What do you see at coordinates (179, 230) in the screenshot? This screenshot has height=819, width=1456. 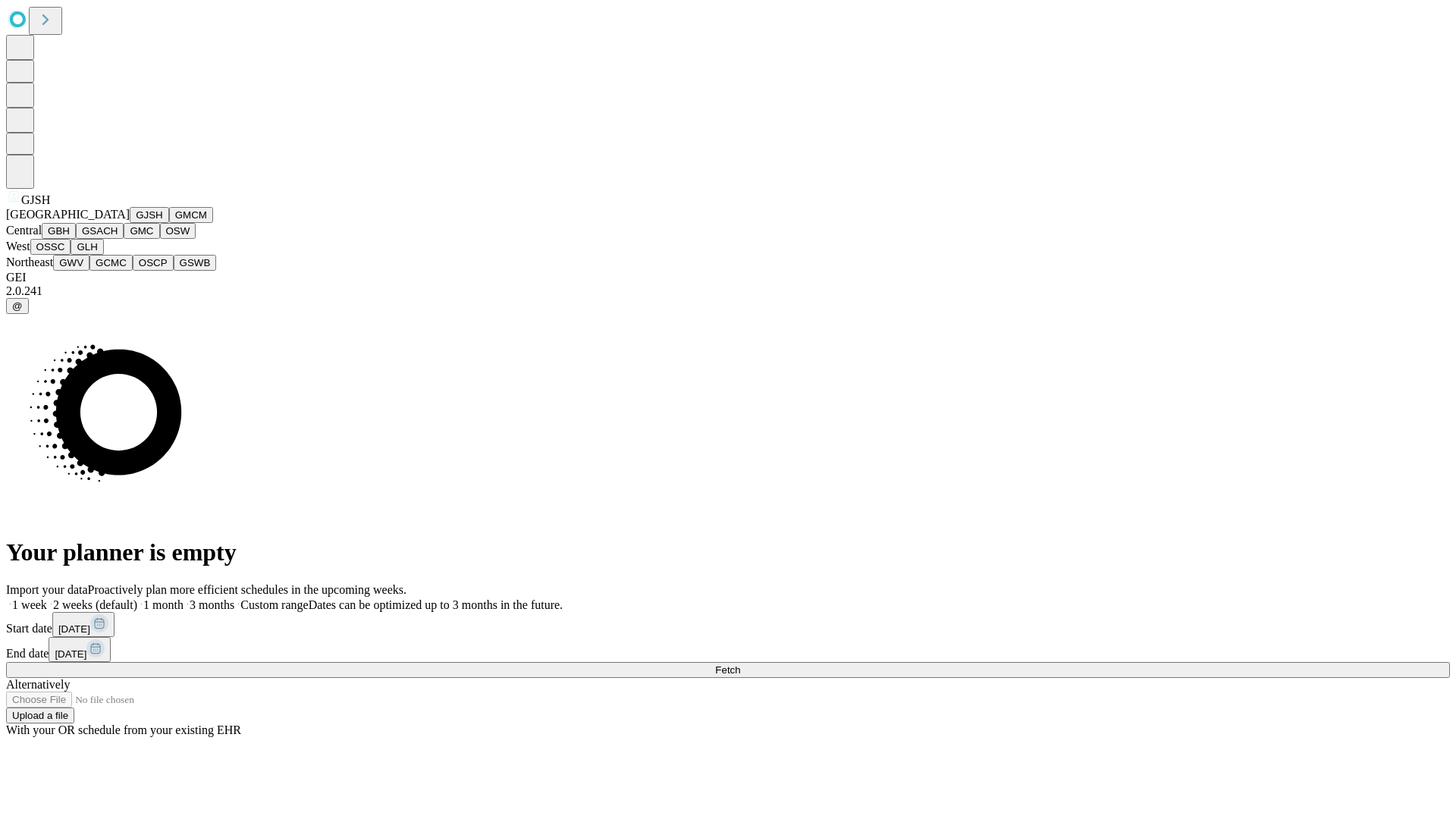 I see `button: OSW` at bounding box center [179, 230].